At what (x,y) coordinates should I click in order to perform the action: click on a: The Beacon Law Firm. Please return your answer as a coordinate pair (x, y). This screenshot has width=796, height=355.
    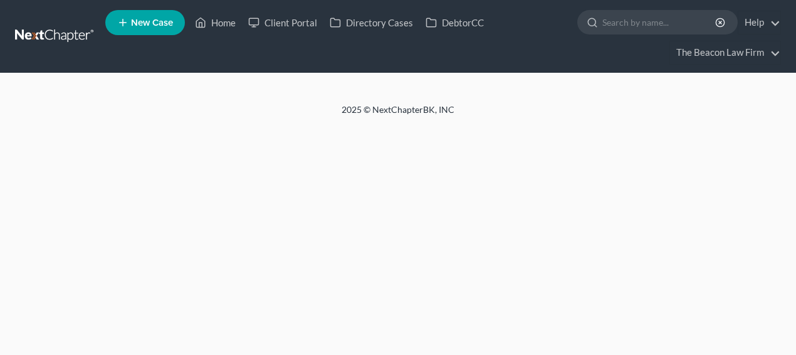
    Looking at the image, I should click on (725, 53).